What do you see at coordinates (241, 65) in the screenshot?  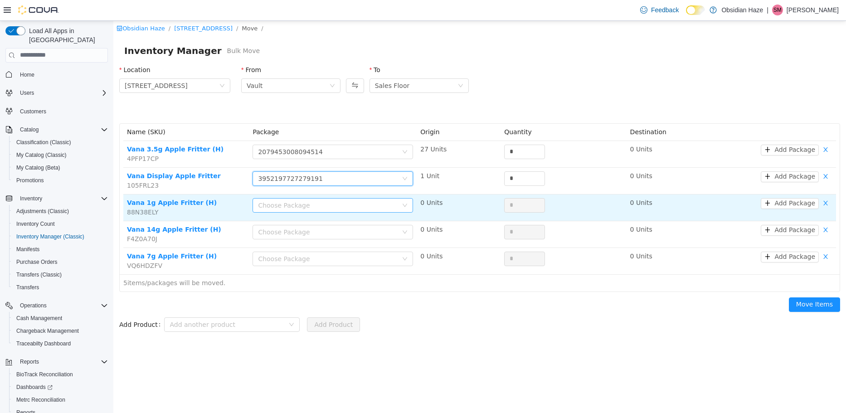 I see `button: Swap` at bounding box center [241, 65].